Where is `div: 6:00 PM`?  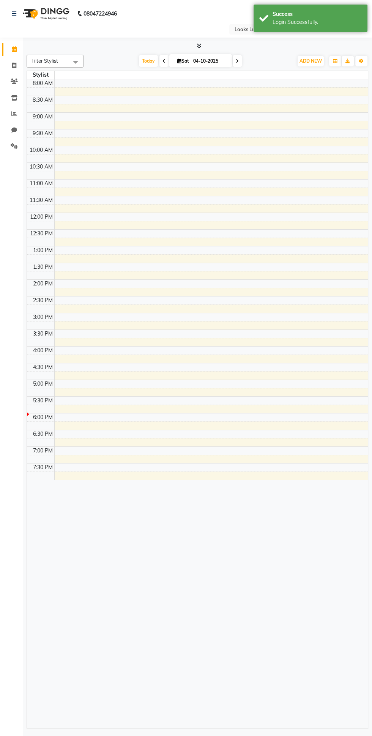
div: 6:00 PM is located at coordinates (43, 417).